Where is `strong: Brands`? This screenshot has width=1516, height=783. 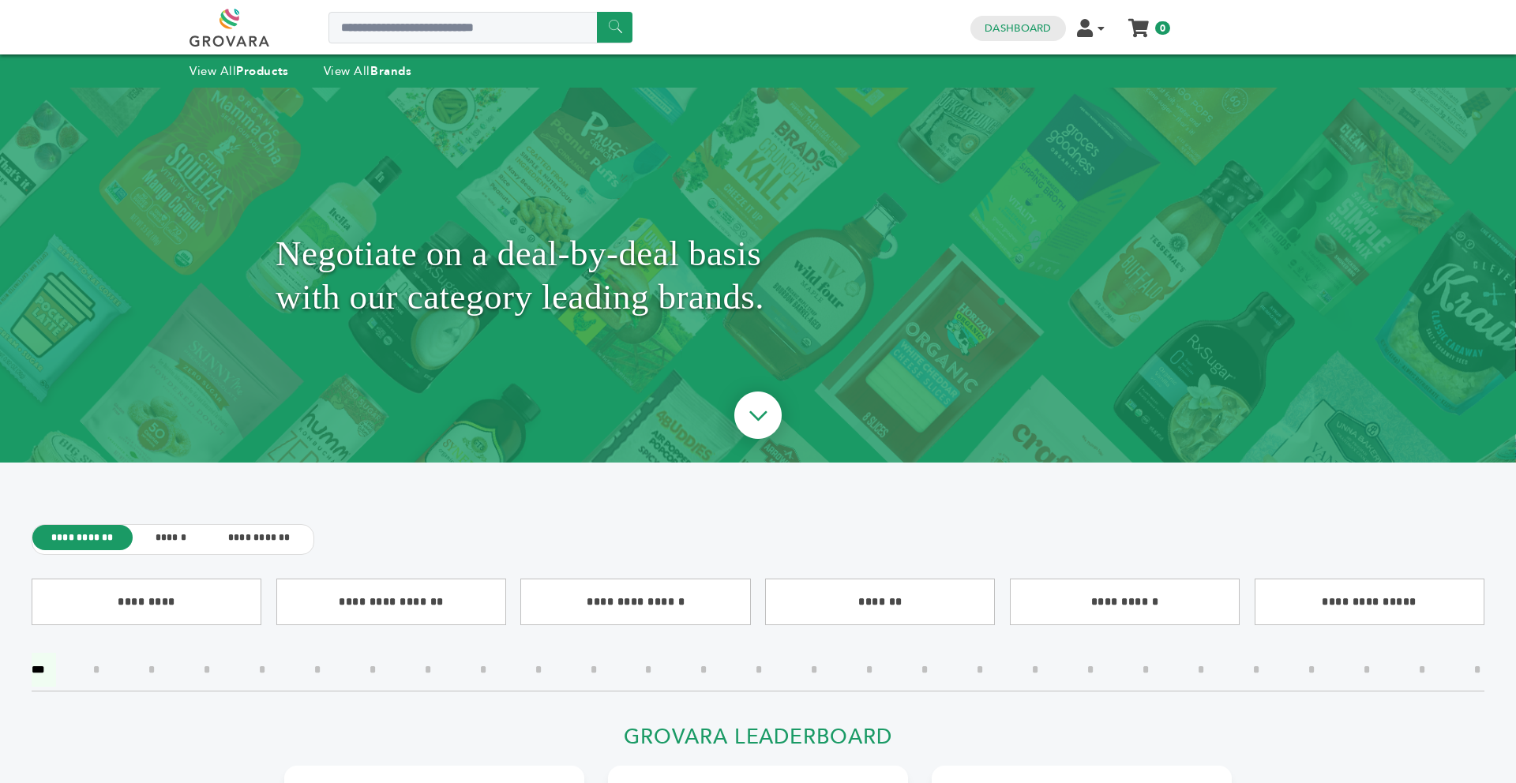 strong: Brands is located at coordinates (391, 71).